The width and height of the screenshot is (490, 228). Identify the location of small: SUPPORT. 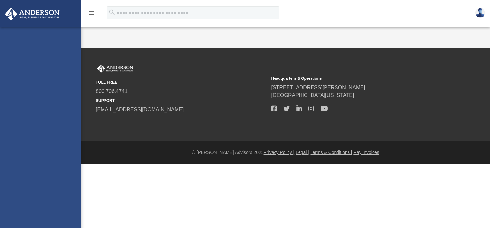
(181, 101).